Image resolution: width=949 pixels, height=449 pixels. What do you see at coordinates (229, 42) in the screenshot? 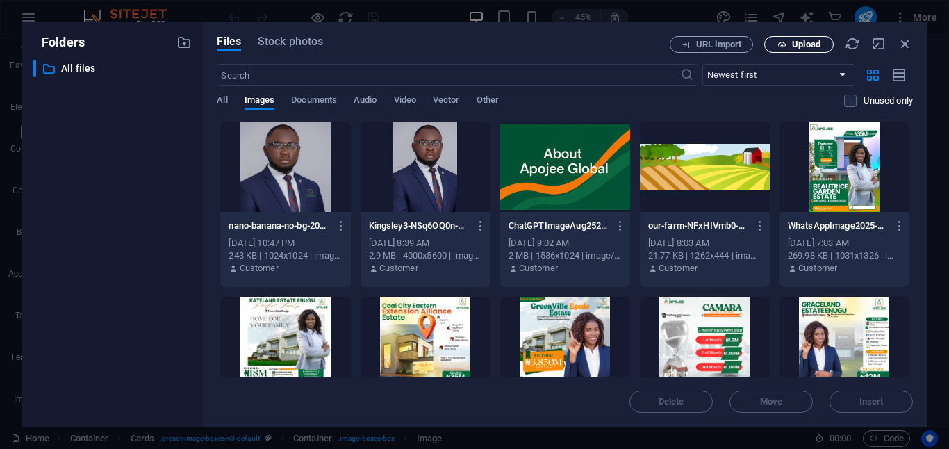
I see `span: Files` at bounding box center [229, 42].